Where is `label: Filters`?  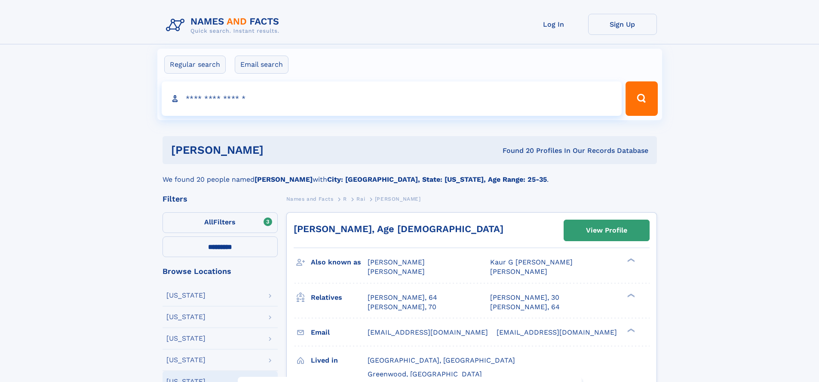
label: Filters is located at coordinates (220, 222).